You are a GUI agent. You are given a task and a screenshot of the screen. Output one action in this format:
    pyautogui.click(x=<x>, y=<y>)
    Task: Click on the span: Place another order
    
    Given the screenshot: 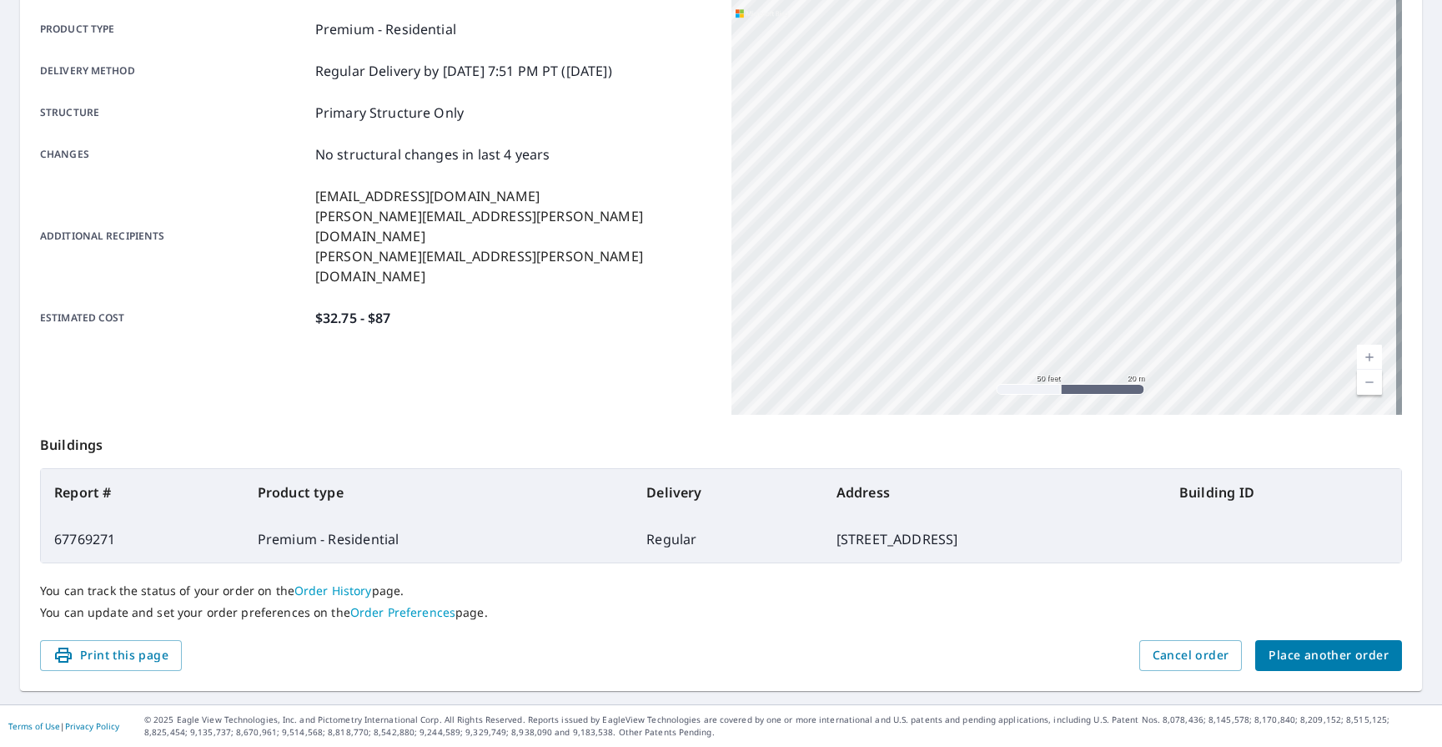 What is the action you would take?
    pyautogui.click(x=1329, y=655)
    